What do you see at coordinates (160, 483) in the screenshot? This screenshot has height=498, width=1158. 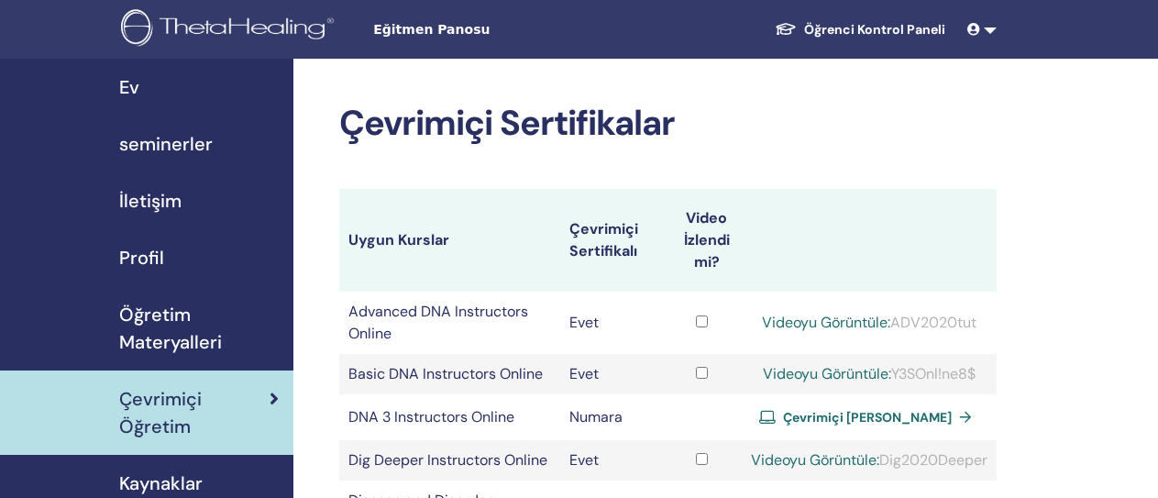 I see `span: Kaynaklar` at bounding box center [160, 483].